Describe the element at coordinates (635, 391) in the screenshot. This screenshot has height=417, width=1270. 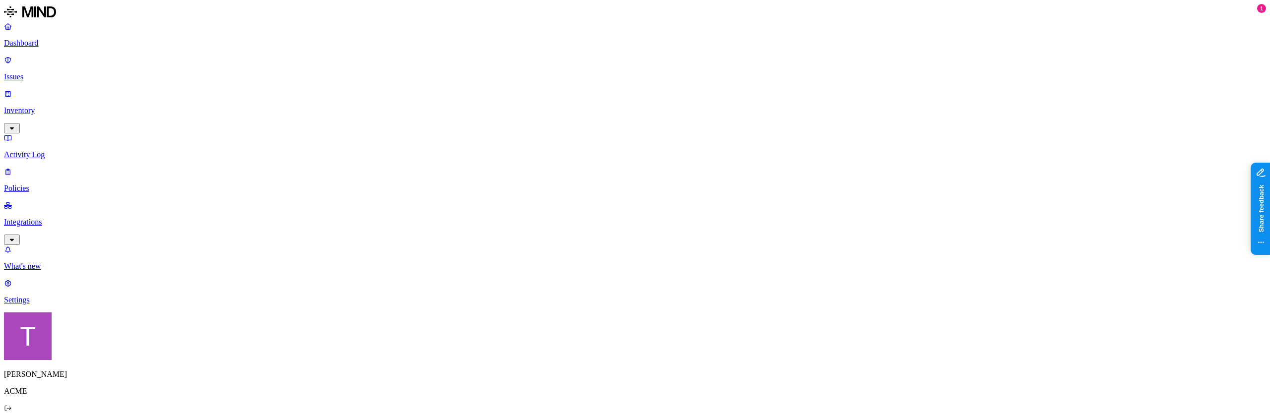
I see `p: ACME` at that location.